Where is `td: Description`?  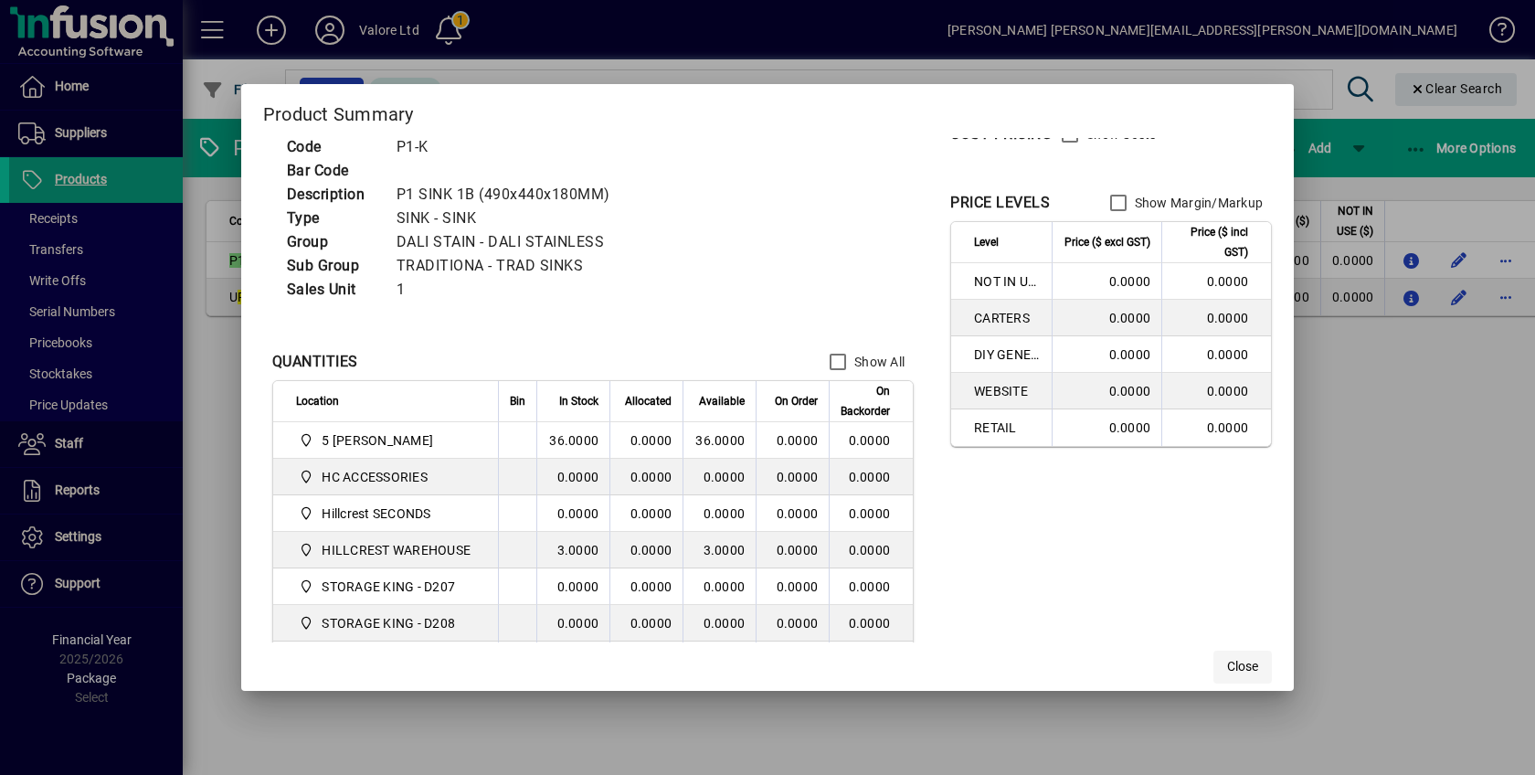 td: Description is located at coordinates (333, 195).